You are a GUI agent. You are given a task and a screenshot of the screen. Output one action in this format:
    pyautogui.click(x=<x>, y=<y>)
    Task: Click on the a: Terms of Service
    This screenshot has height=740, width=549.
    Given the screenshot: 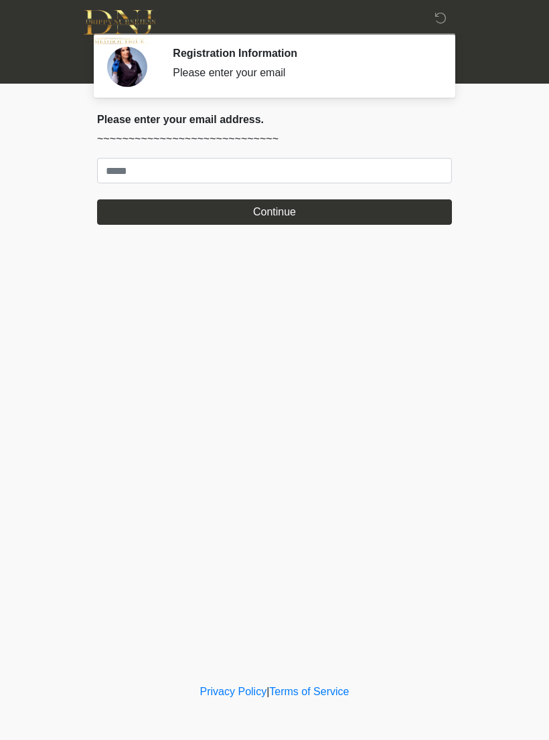 What is the action you would take?
    pyautogui.click(x=308, y=691)
    